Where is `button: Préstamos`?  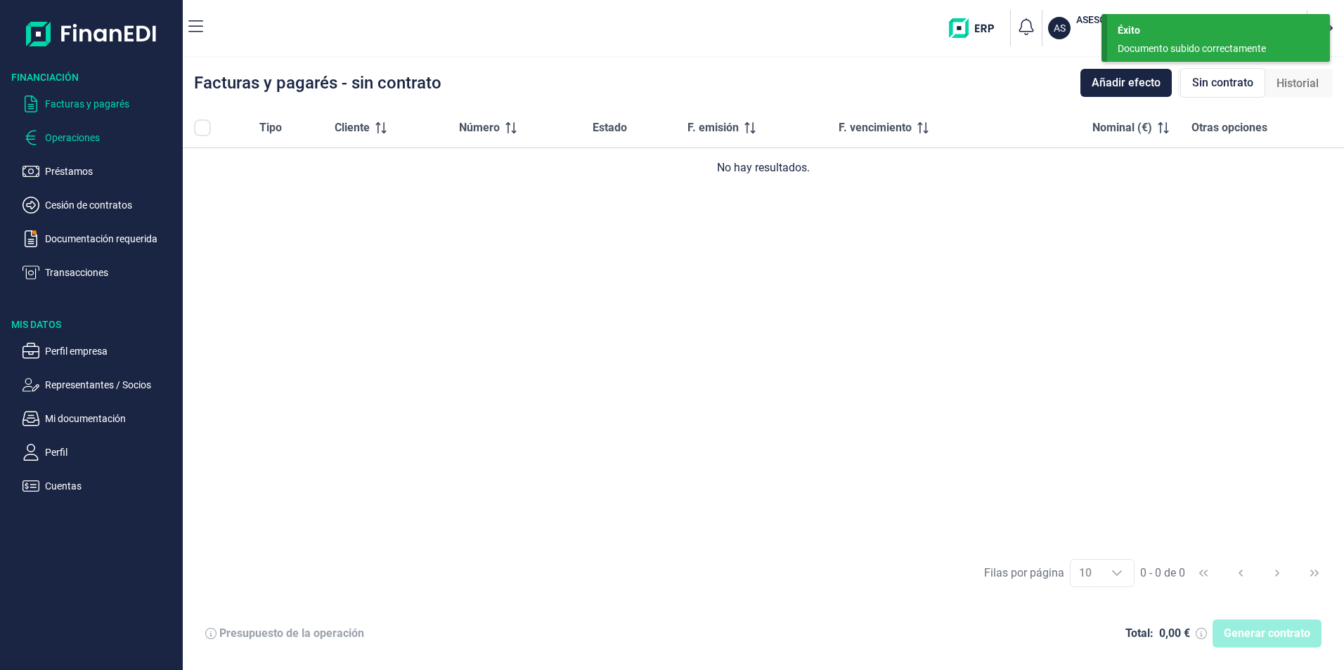
button: Préstamos is located at coordinates (100, 171).